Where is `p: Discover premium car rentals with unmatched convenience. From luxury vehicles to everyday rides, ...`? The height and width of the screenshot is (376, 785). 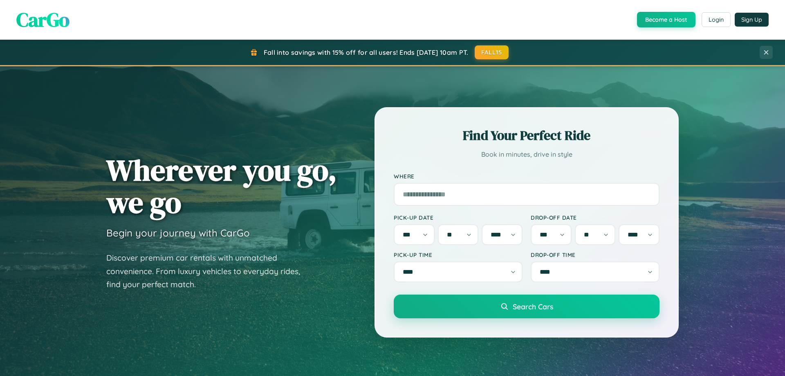
p: Discover premium car rentals with unmatched convenience. From luxury vehicles to everyday rides, ... is located at coordinates (208, 271).